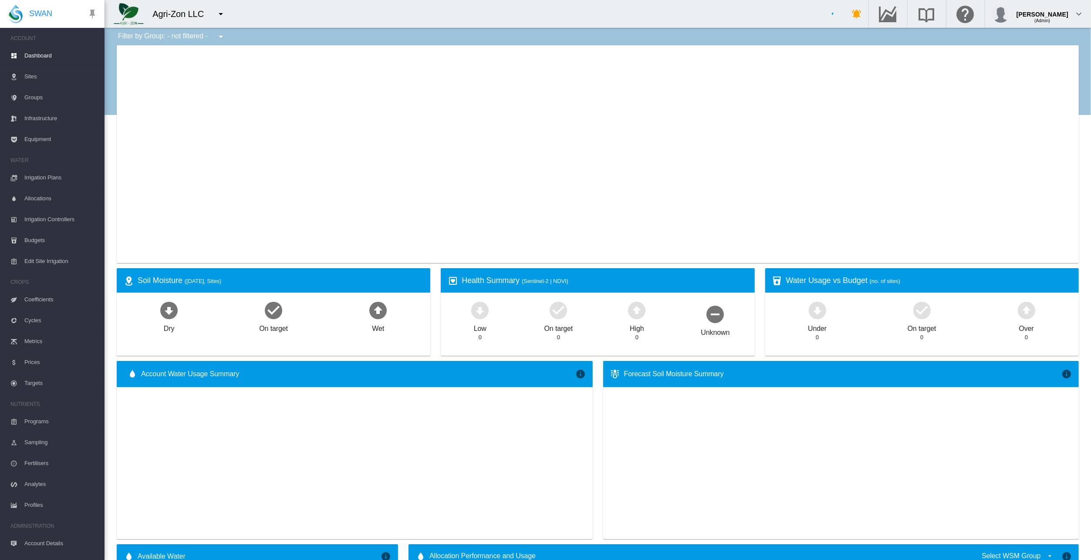 This screenshot has width=1091, height=560. I want to click on span: ADMINISTRATION, so click(54, 526).